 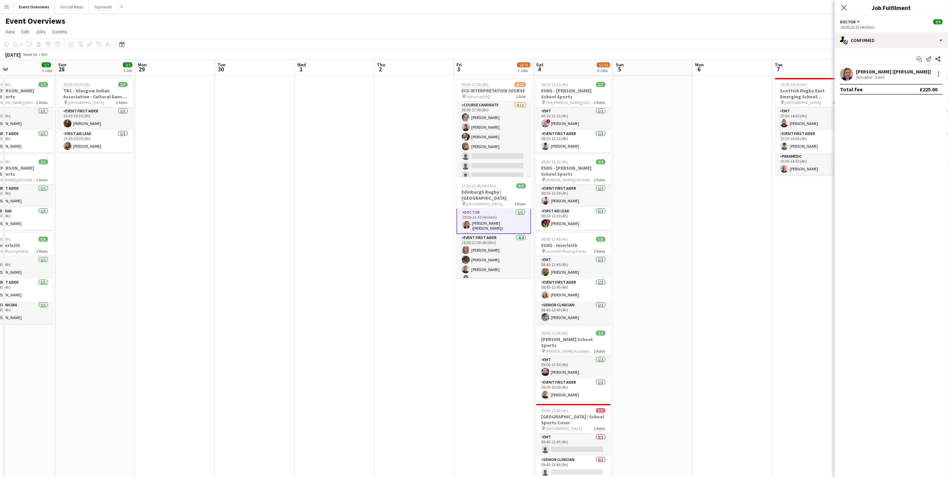 What do you see at coordinates (539, 69) in the screenshot?
I see `span: 4` at bounding box center [539, 69].